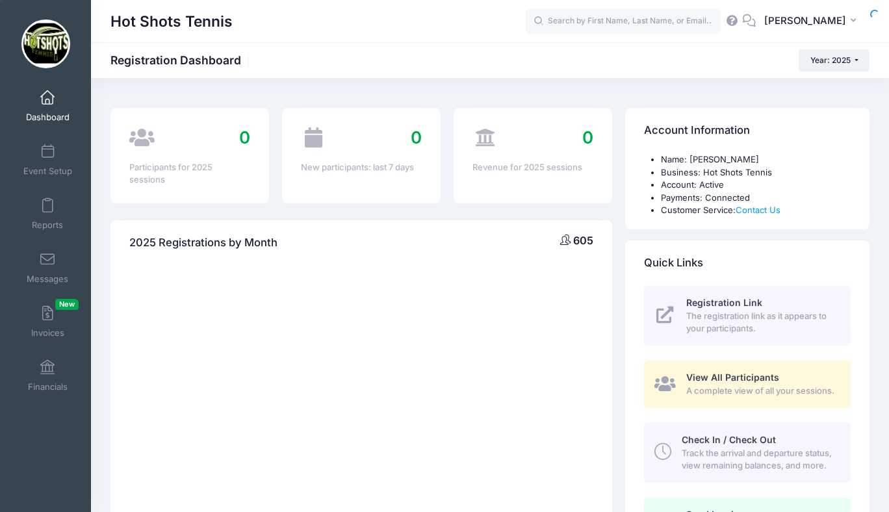 The image size is (889, 512). What do you see at coordinates (756, 185) in the screenshot?
I see `li: Account: Active` at bounding box center [756, 185].